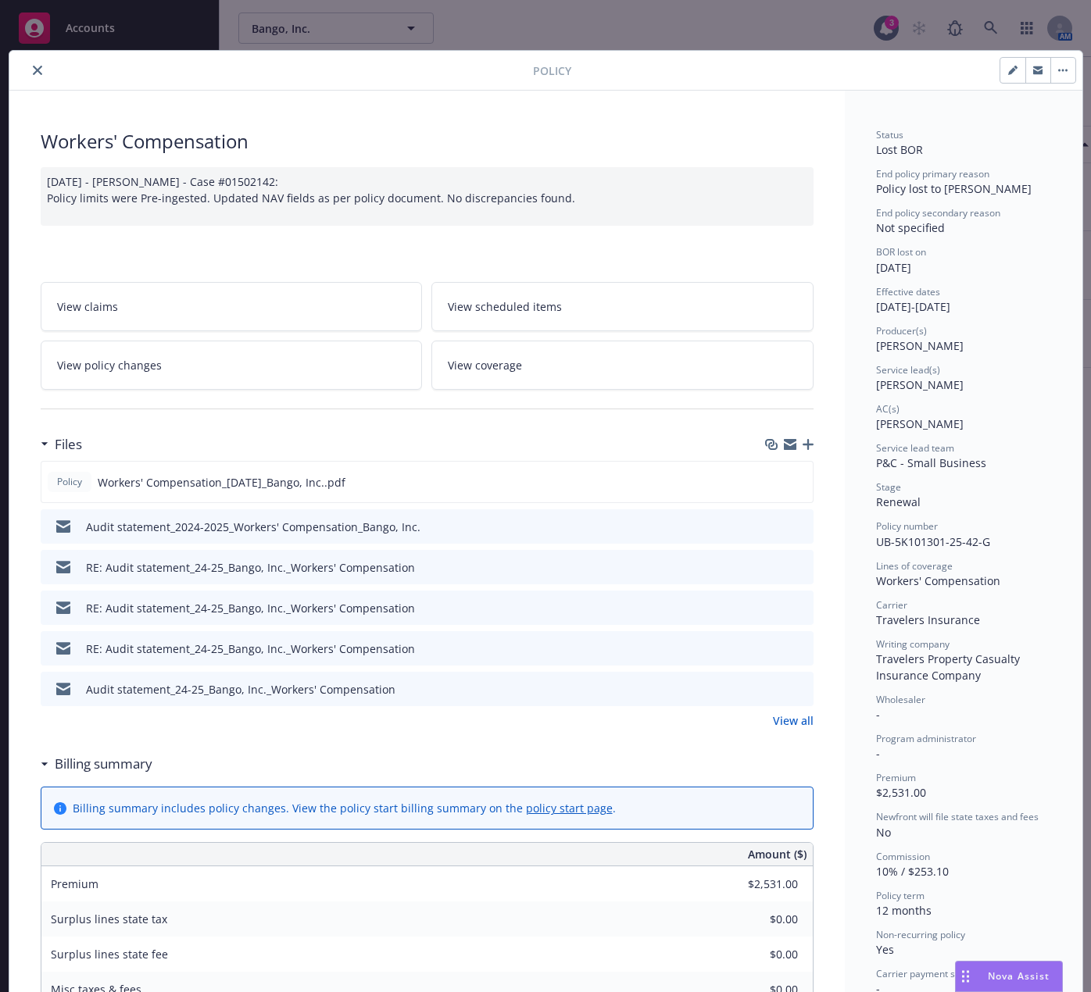  I want to click on span: Travelers Insurance, so click(928, 620).